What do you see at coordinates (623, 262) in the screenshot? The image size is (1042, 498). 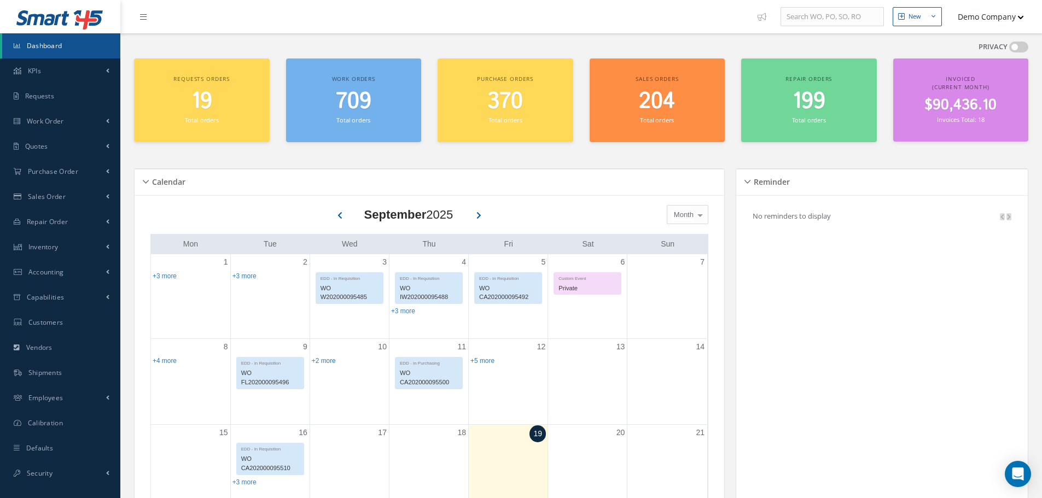 I see `a: September 6, 2025` at bounding box center [623, 262].